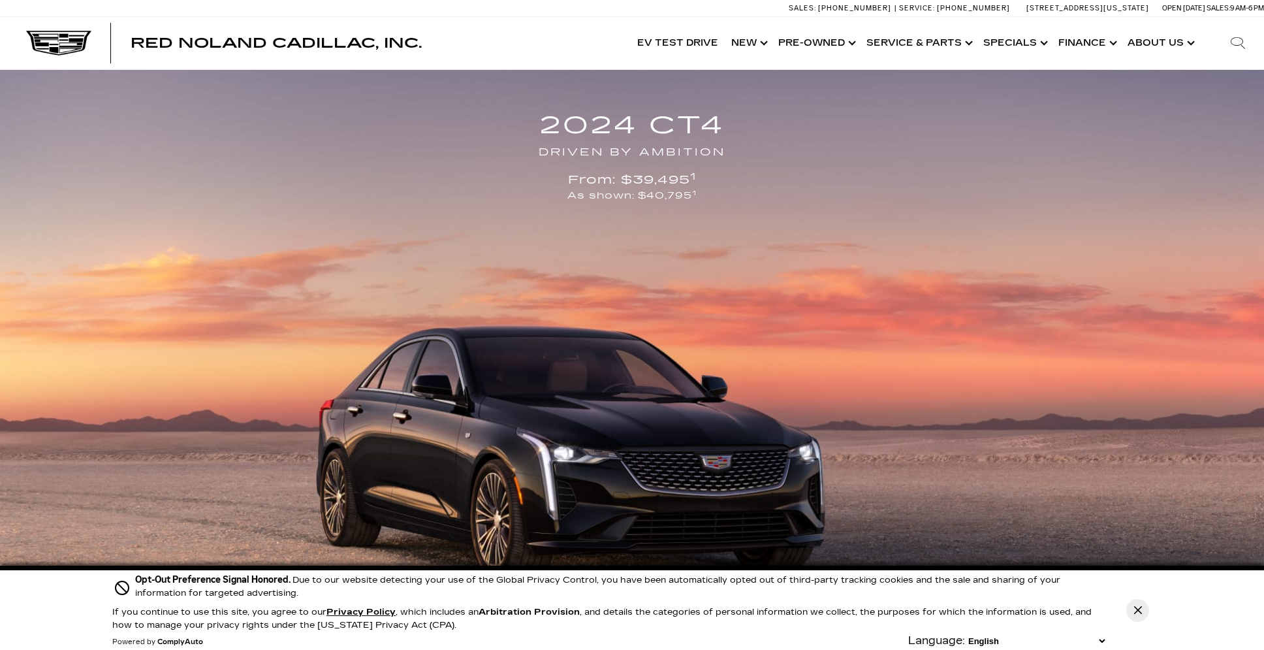 The image size is (1264, 650). Describe the element at coordinates (180, 642) in the screenshot. I see `a: ComplyAuto` at that location.